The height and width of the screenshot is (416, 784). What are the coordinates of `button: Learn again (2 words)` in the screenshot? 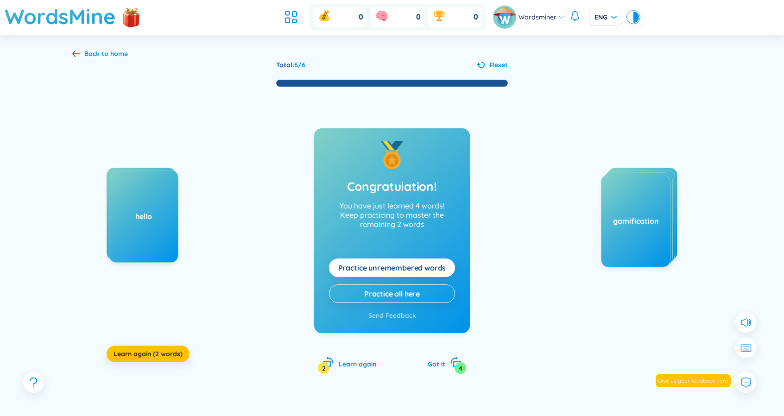 It's located at (148, 354).